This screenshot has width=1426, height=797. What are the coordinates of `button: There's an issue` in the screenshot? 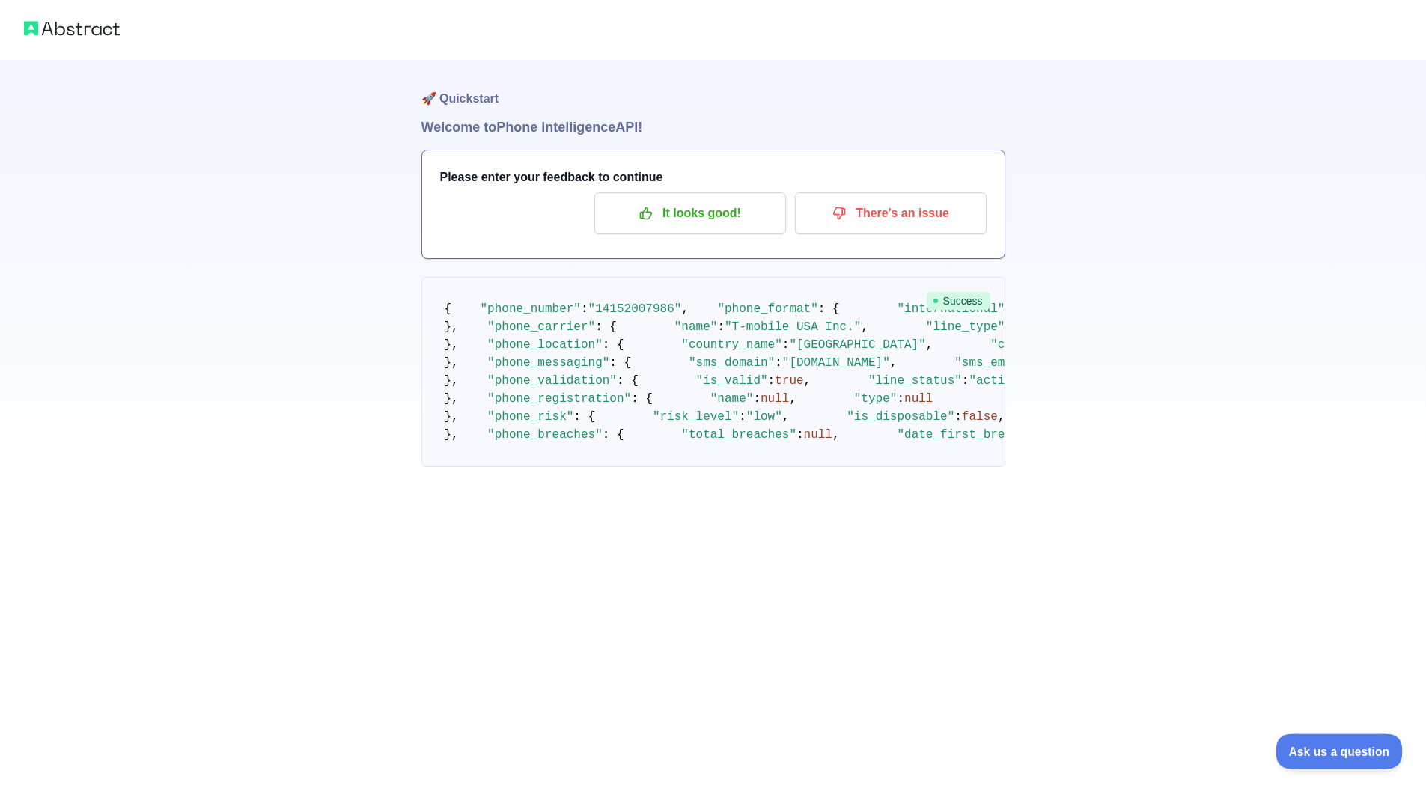 It's located at (891, 213).